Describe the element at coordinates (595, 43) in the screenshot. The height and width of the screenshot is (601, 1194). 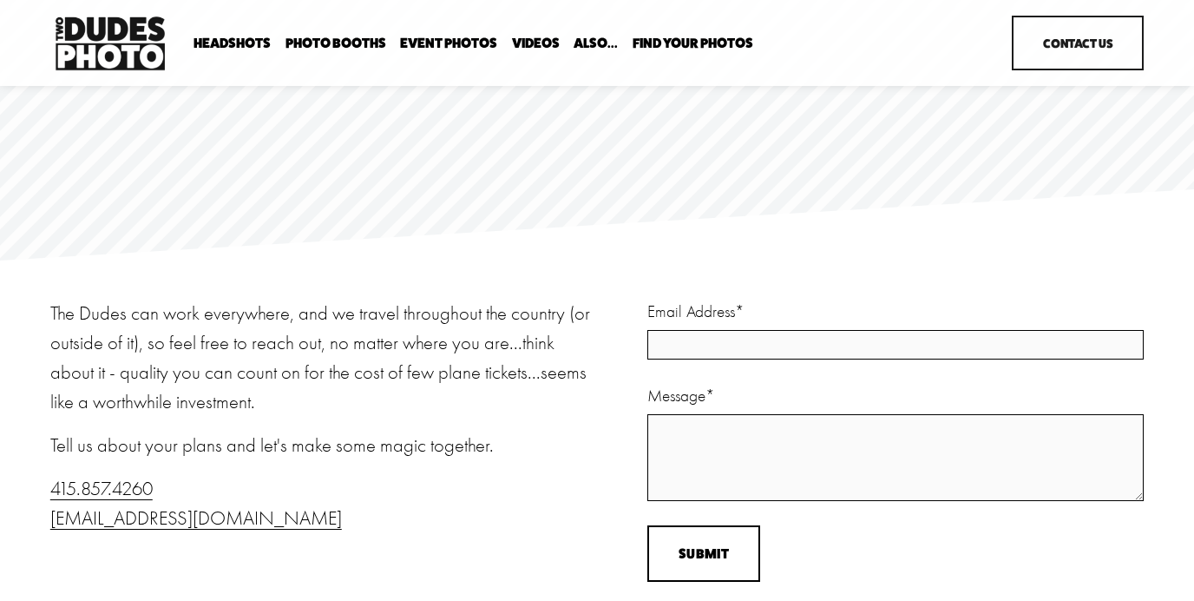
I see `span: Also...` at that location.